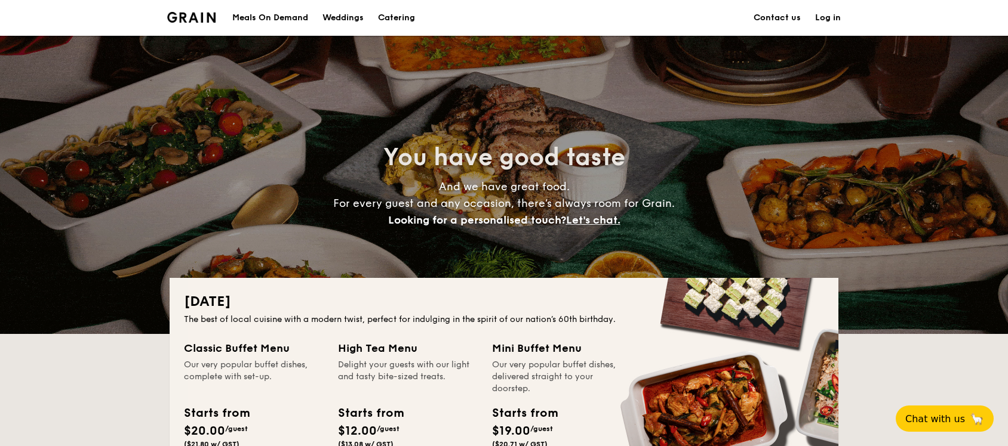 The image size is (1008, 446). What do you see at coordinates (562, 349) in the screenshot?
I see `div: Mini Buffet Menu` at bounding box center [562, 349].